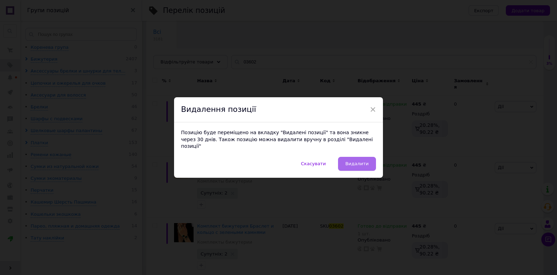 The height and width of the screenshot is (275, 557). I want to click on span: Видалити, so click(357, 163).